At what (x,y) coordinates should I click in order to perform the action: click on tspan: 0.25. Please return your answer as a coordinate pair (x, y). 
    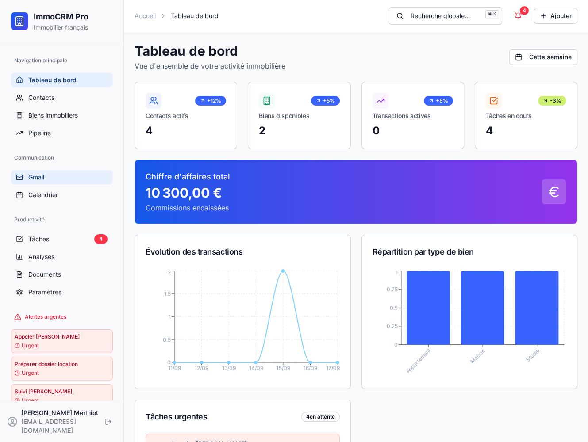
    Looking at the image, I should click on (391, 326).